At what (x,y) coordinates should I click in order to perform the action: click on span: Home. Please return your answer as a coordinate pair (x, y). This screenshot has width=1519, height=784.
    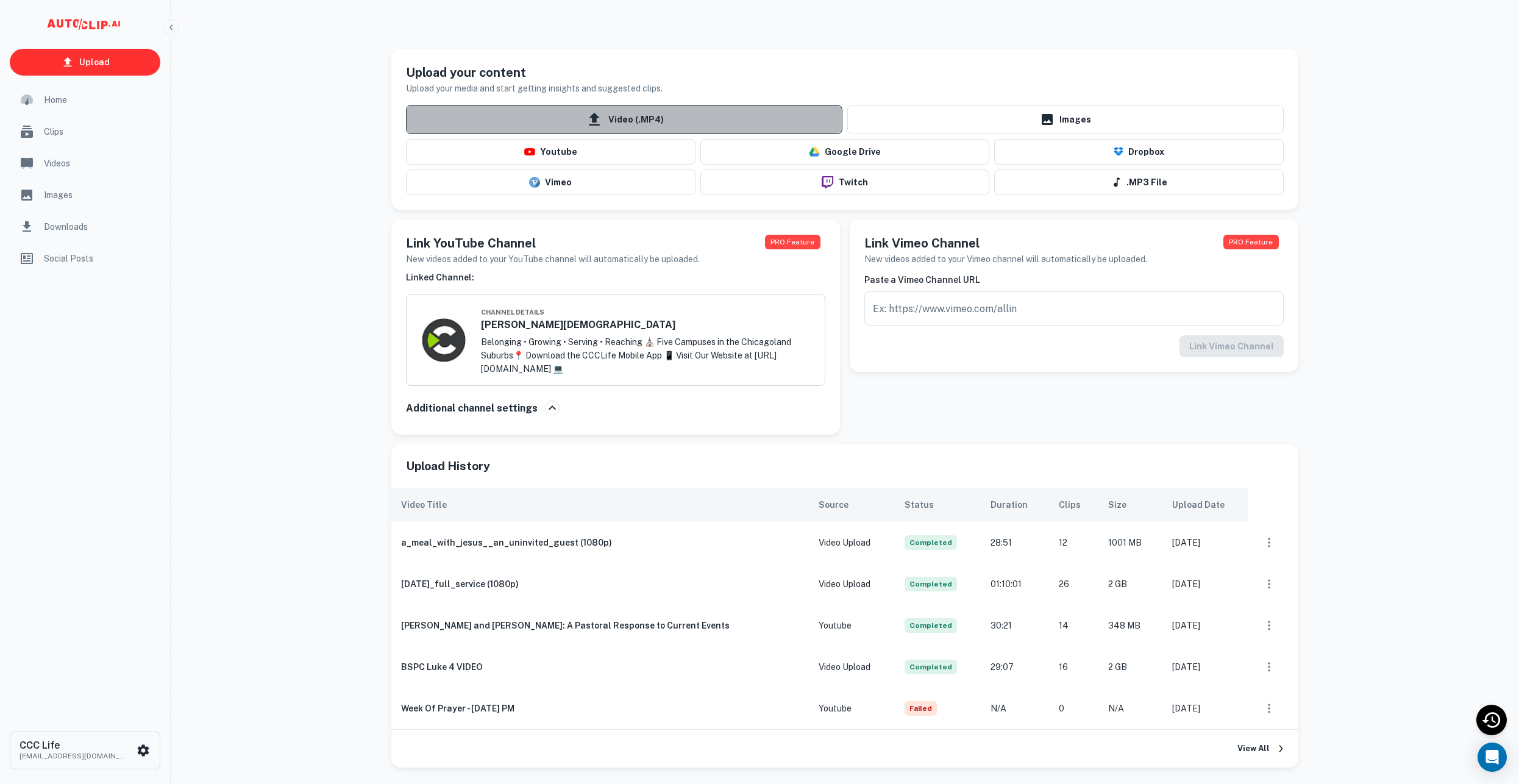
    Looking at the image, I should click on (98, 100).